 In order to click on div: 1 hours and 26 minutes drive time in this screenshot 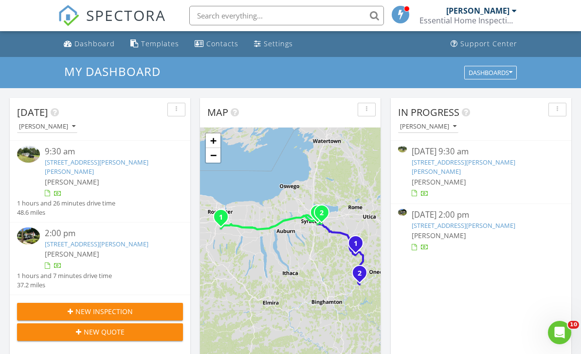, I will do `click(66, 203)`.